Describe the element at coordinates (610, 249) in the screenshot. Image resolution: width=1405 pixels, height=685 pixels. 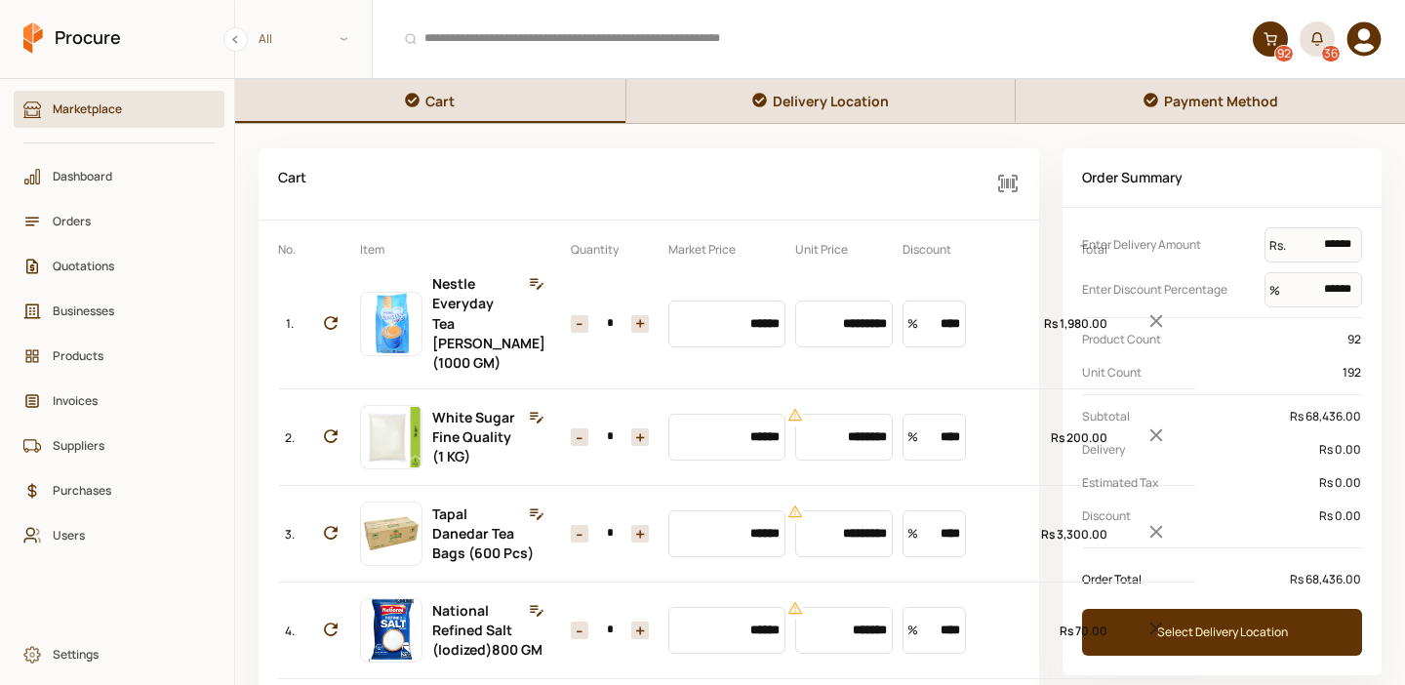
I see `p: Quantity` at that location.